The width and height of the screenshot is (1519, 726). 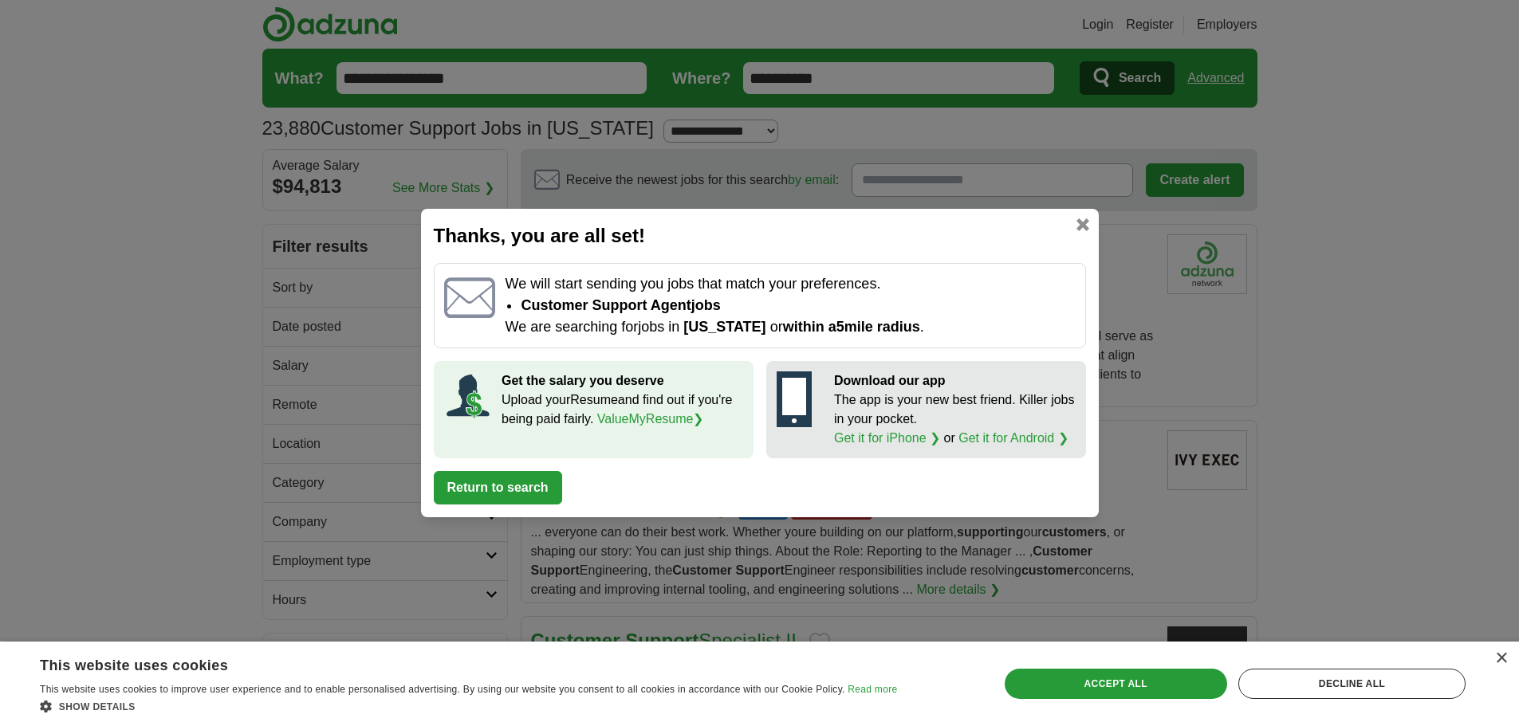 I want to click on p: Get the salary you deserve, so click(x=622, y=381).